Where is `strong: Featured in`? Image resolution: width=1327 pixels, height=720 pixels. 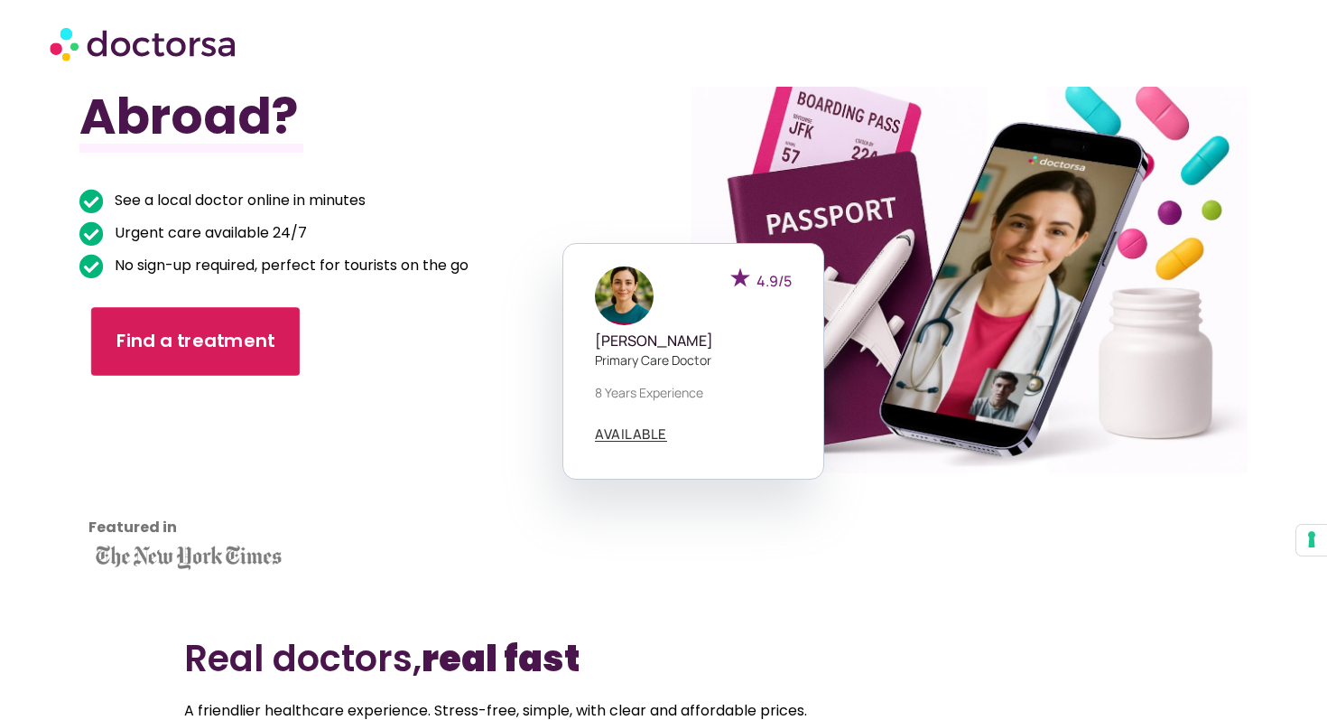 strong: Featured in is located at coordinates (133, 526).